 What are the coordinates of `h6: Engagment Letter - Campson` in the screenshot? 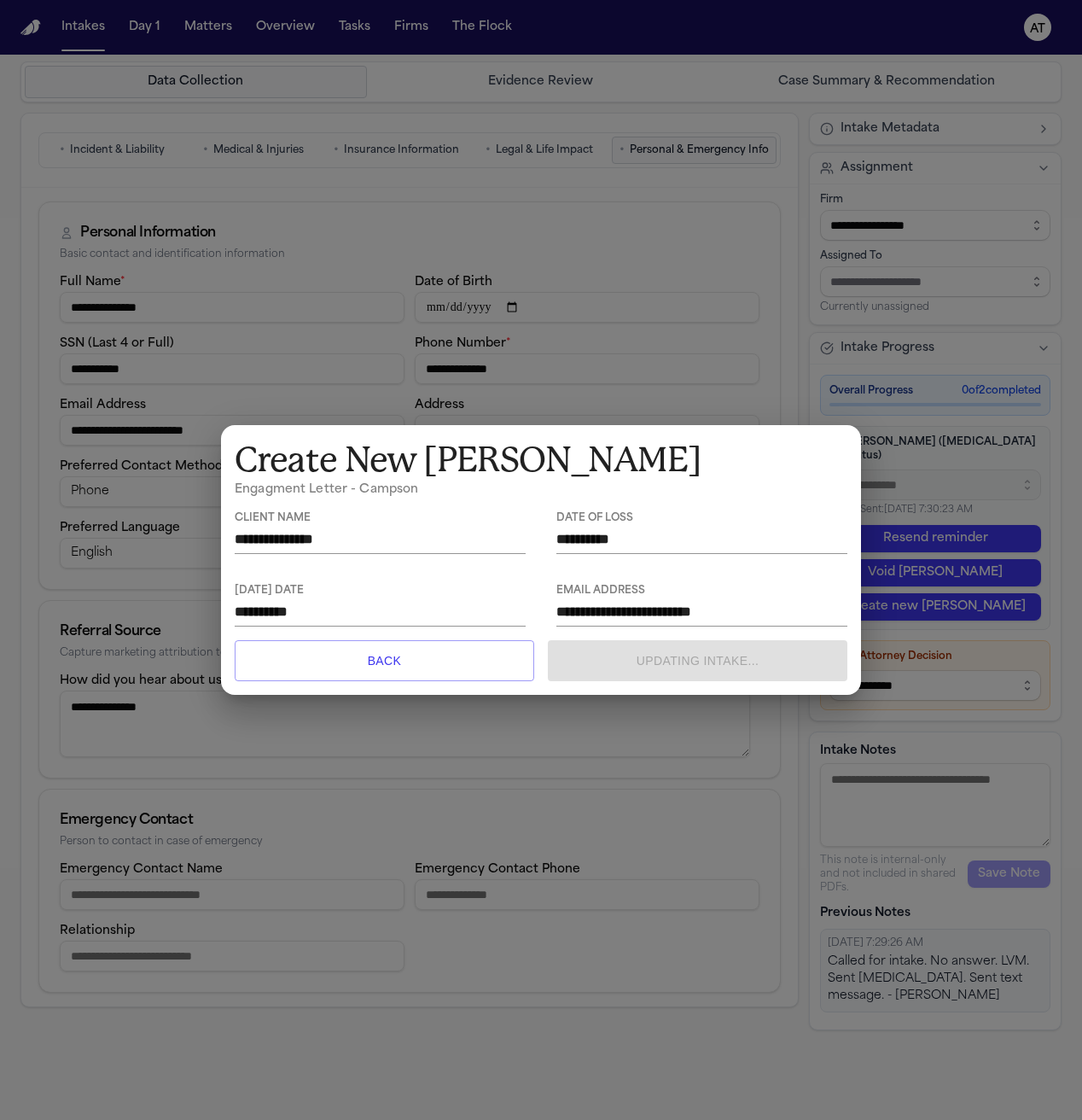 It's located at (541, 490).